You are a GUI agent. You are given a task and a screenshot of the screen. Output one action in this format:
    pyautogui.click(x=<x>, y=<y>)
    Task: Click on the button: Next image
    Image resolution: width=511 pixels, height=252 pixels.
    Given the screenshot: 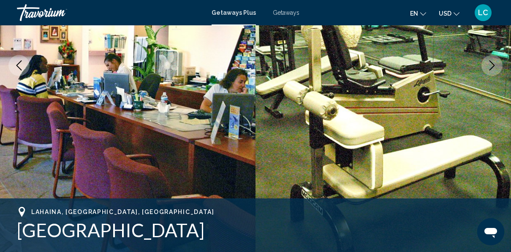 What is the action you would take?
    pyautogui.click(x=492, y=65)
    